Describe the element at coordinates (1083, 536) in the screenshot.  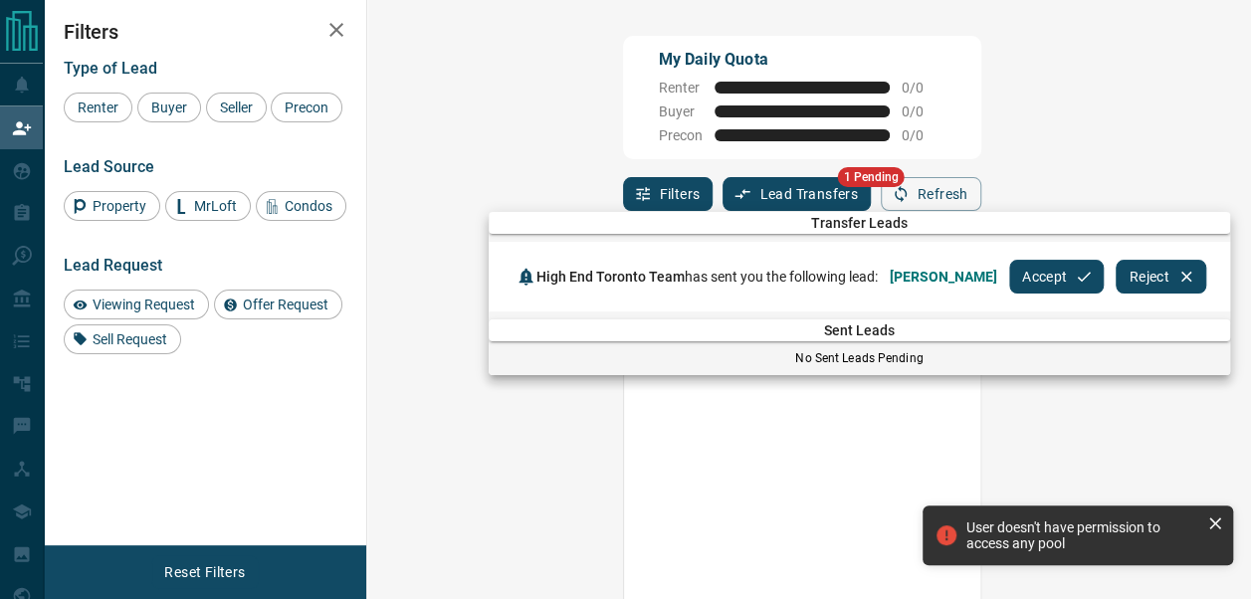
I see `div: User doesn't have permission to access any pool` at that location.